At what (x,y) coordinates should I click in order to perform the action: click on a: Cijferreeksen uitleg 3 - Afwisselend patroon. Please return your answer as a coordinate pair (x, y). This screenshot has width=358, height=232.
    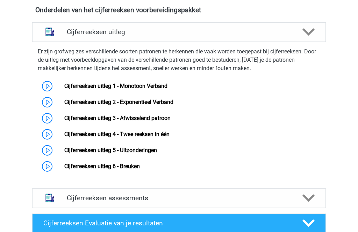
    Looking at the image, I should click on (117, 118).